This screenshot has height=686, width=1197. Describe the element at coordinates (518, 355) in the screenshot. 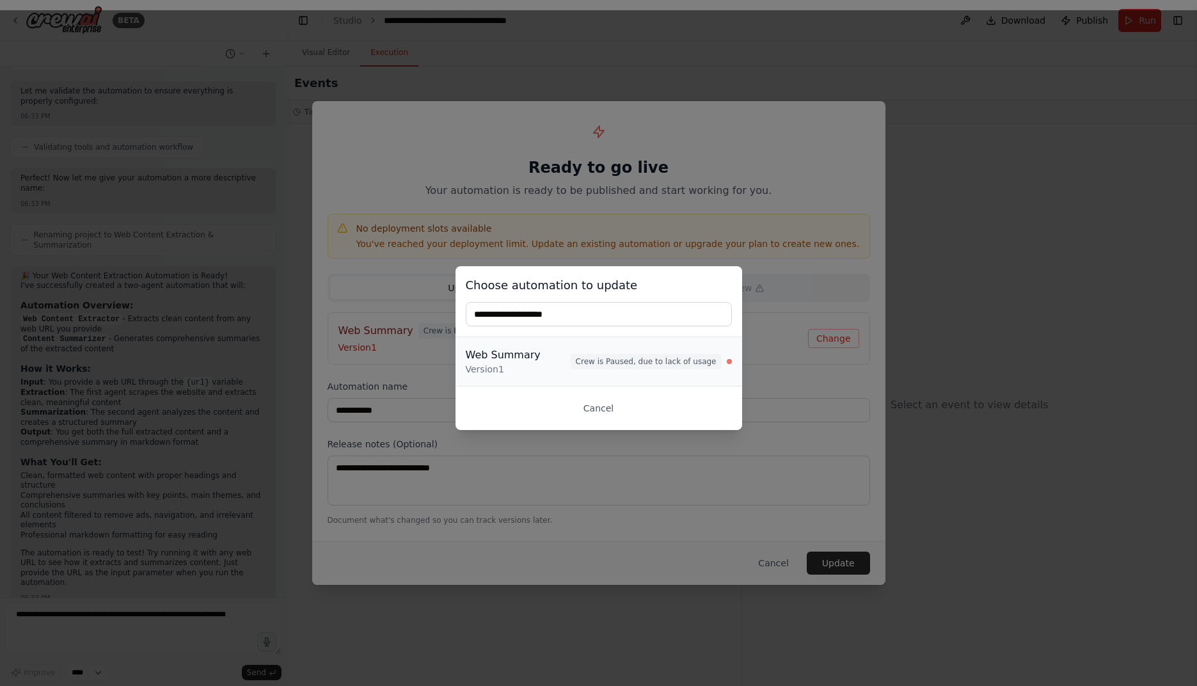

I see `div: Web Summary` at that location.